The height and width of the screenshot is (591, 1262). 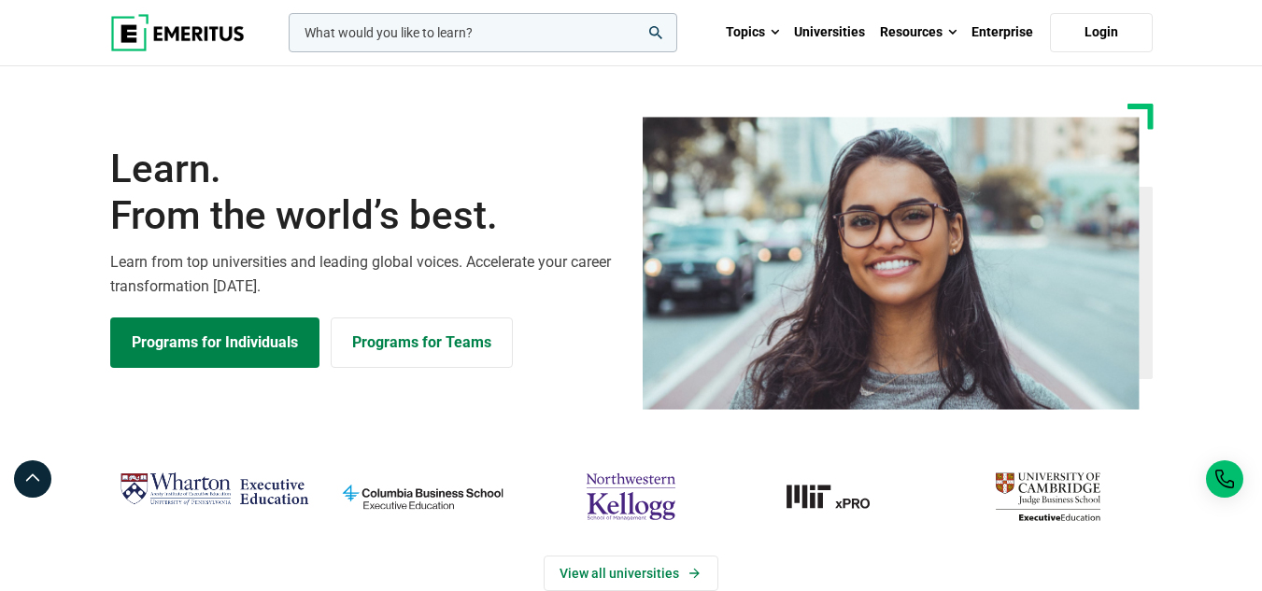 I want to click on a: View Universities, so click(x=630, y=573).